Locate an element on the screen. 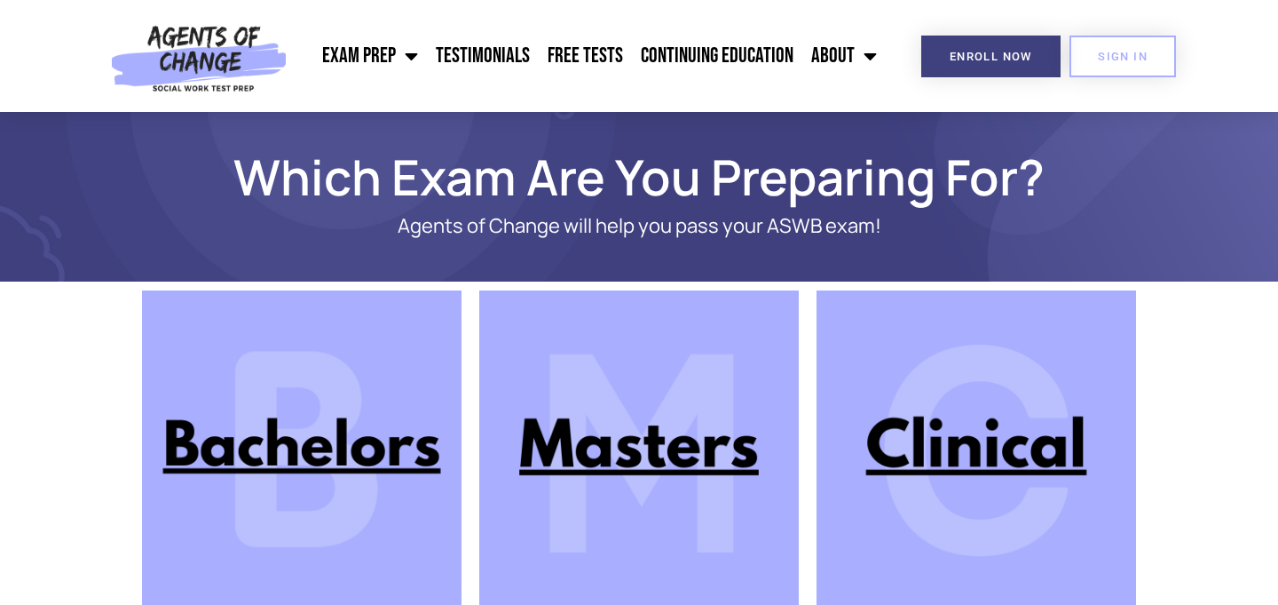  span: Enroll Now is located at coordinates (991, 56).